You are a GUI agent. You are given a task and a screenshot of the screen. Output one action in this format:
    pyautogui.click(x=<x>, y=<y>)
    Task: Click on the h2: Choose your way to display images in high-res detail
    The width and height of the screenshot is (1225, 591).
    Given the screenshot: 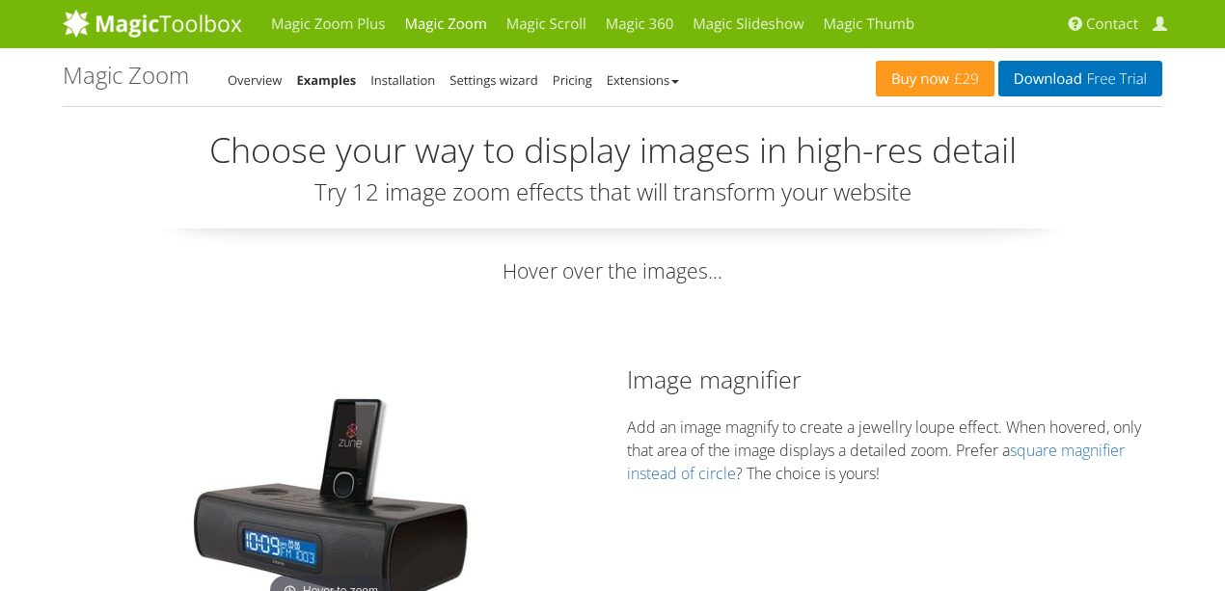 What is the action you would take?
    pyautogui.click(x=613, y=150)
    